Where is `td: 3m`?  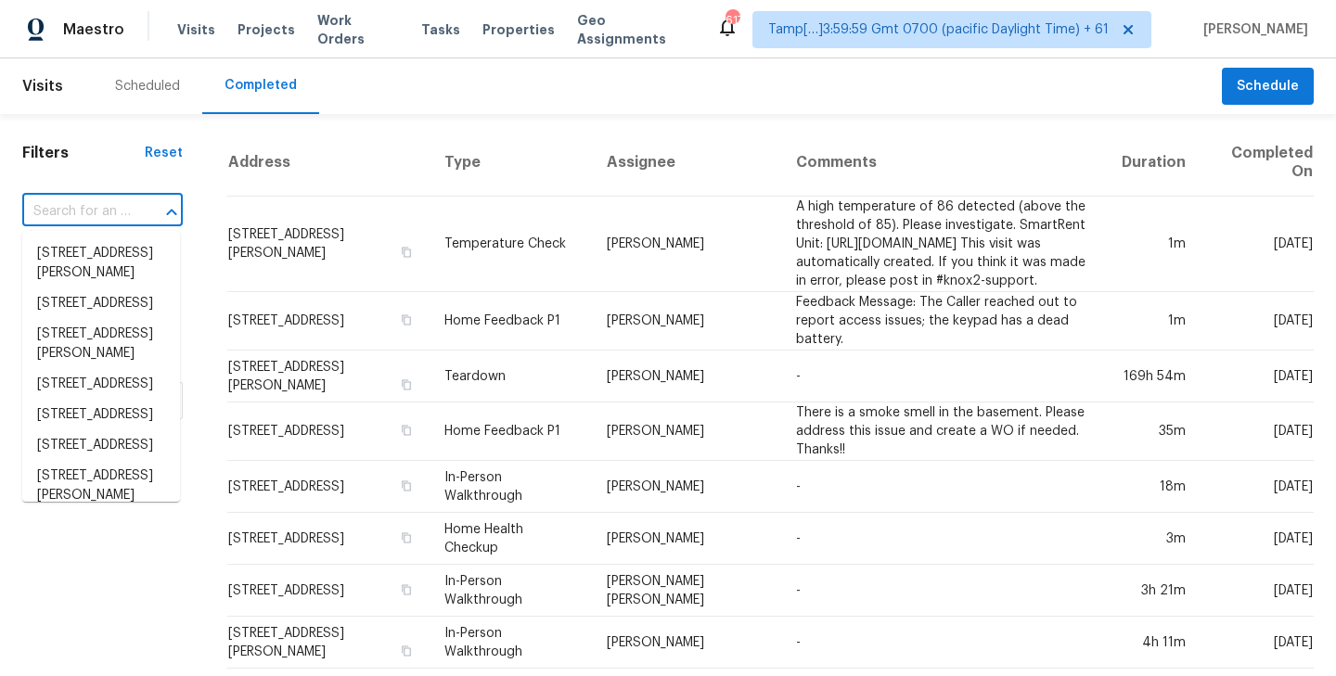
td: 3m is located at coordinates (1153, 539).